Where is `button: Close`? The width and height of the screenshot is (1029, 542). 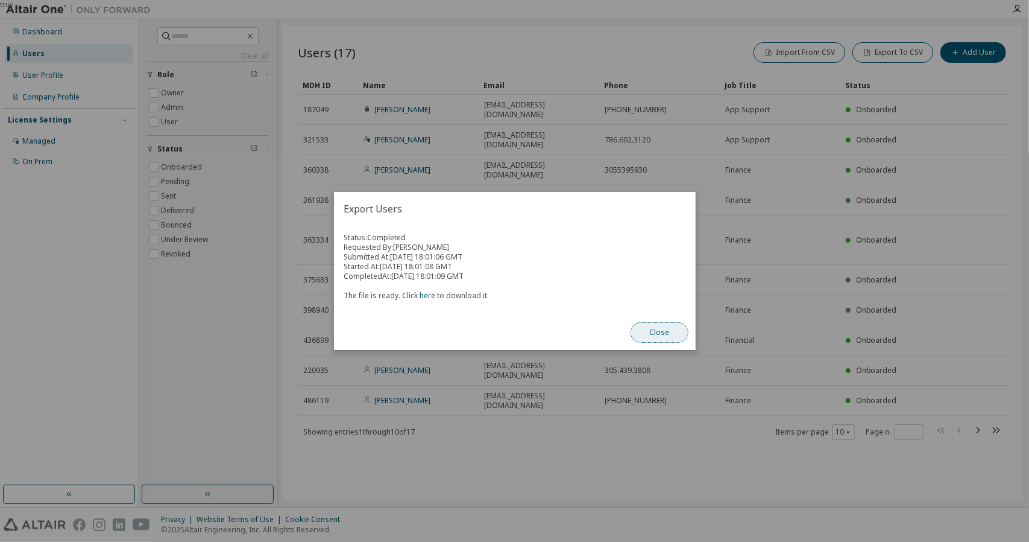
button: Close is located at coordinates (660, 332).